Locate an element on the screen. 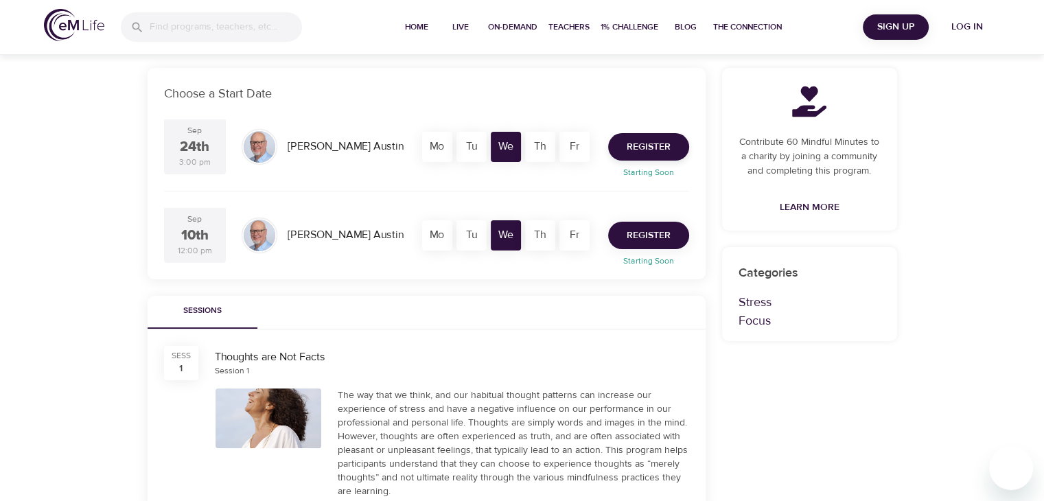 The height and width of the screenshot is (501, 1044). div: SESS is located at coordinates (181, 356).